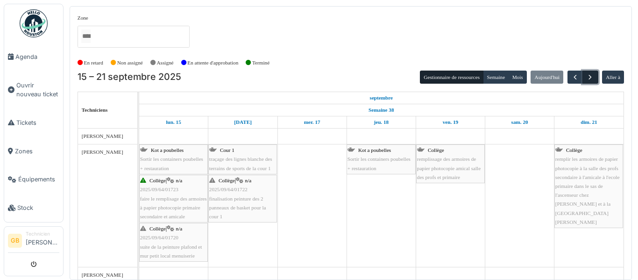 Image resolution: width=638 pixels, height=280 pixels. I want to click on span: 2025/09/64/01720, so click(159, 237).